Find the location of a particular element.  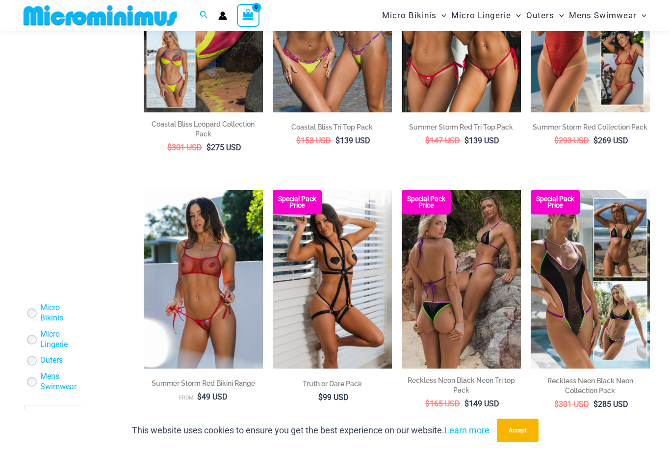

img: MM SHOP LOGO FLAT is located at coordinates (100, 15).